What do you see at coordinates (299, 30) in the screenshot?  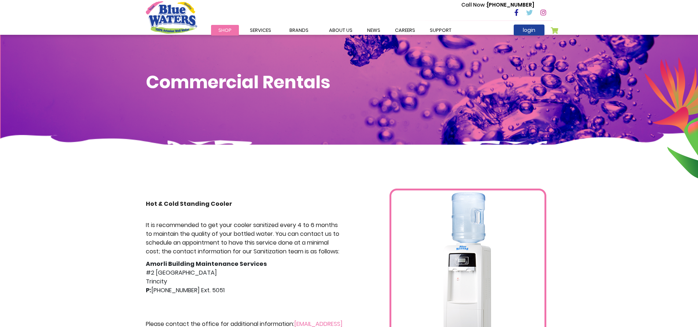 I see `span: Brands` at bounding box center [299, 30].